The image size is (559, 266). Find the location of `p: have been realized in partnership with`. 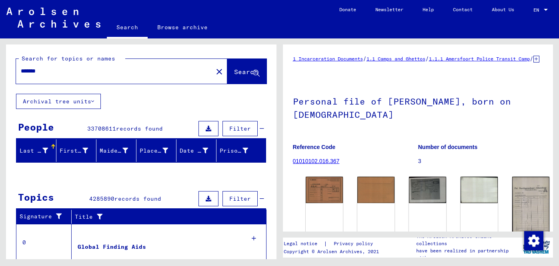

p: have been realized in partnership with is located at coordinates (468, 254).